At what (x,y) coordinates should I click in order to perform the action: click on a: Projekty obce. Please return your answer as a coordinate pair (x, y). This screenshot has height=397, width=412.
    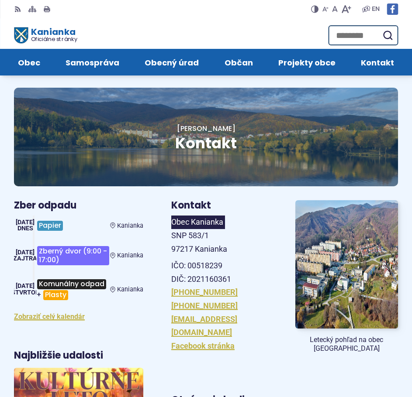
    Looking at the image, I should click on (306, 62).